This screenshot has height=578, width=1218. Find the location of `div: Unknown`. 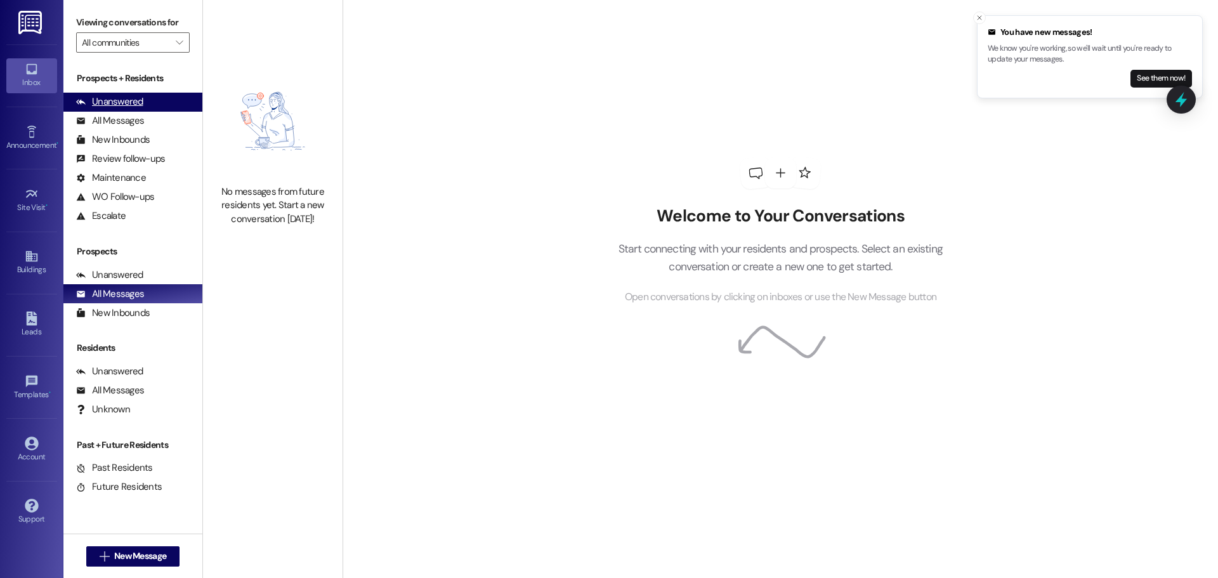

div: Unknown is located at coordinates (103, 409).